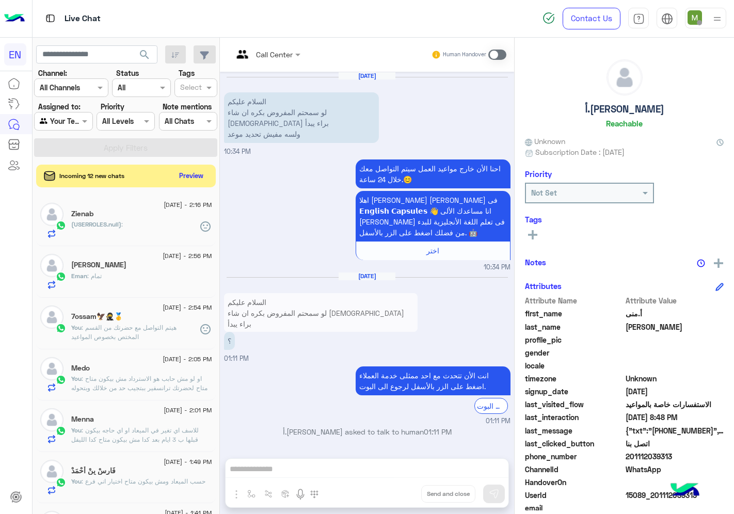 This screenshot has height=514, width=734. Describe the element at coordinates (574, 508) in the screenshot. I see `span: email` at that location.